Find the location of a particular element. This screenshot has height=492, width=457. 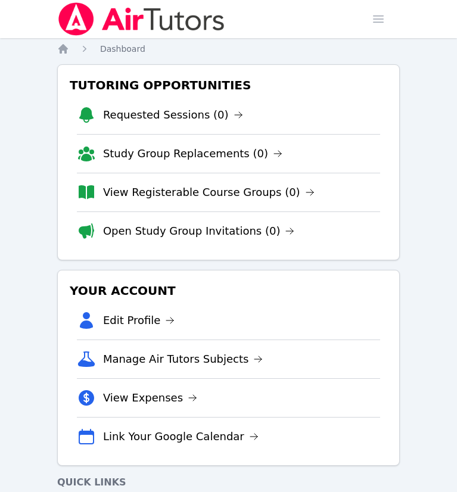

a: View Expenses is located at coordinates (150, 398).